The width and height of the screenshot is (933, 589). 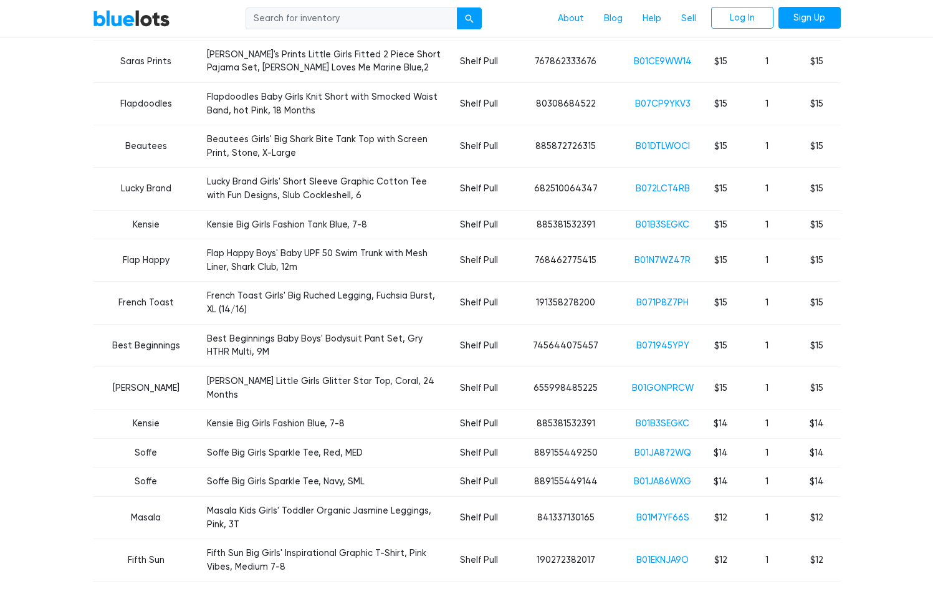 What do you see at coordinates (565, 61) in the screenshot?
I see `td: 767862333676` at bounding box center [565, 61].